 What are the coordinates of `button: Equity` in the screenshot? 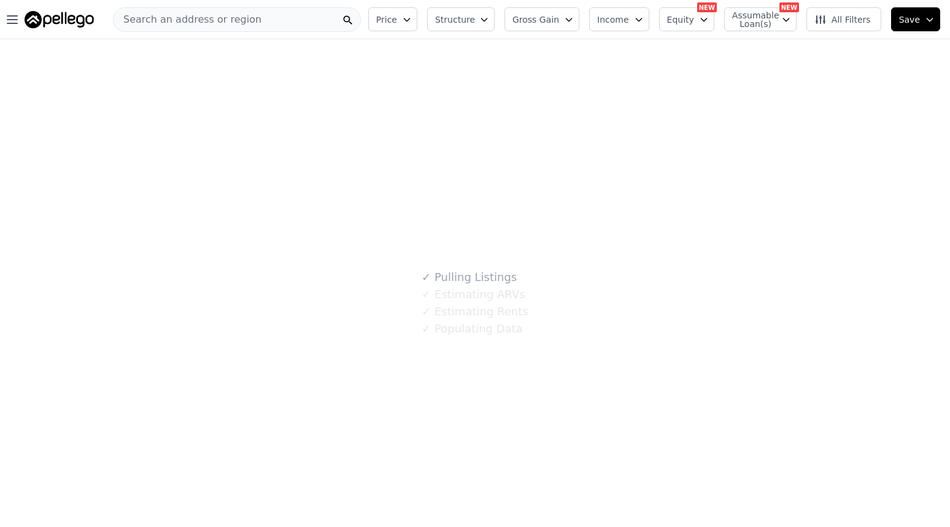 It's located at (686, 19).